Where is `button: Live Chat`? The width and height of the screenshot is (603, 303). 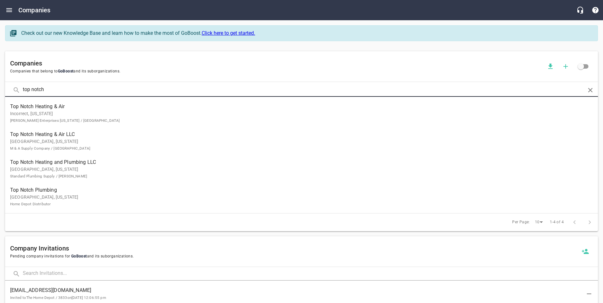
button: Live Chat is located at coordinates (580, 10).